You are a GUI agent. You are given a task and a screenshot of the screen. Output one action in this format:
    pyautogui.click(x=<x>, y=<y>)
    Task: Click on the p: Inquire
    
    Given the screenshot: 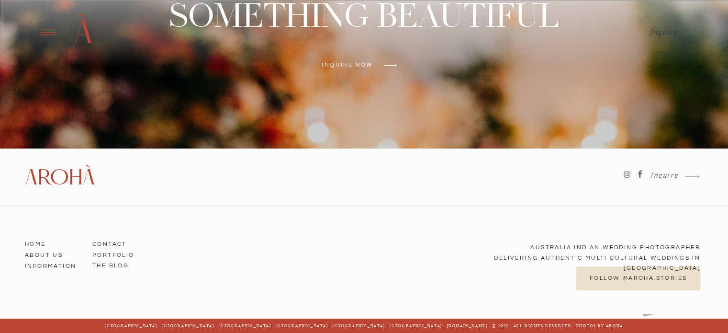 What is the action you would take?
    pyautogui.click(x=664, y=33)
    